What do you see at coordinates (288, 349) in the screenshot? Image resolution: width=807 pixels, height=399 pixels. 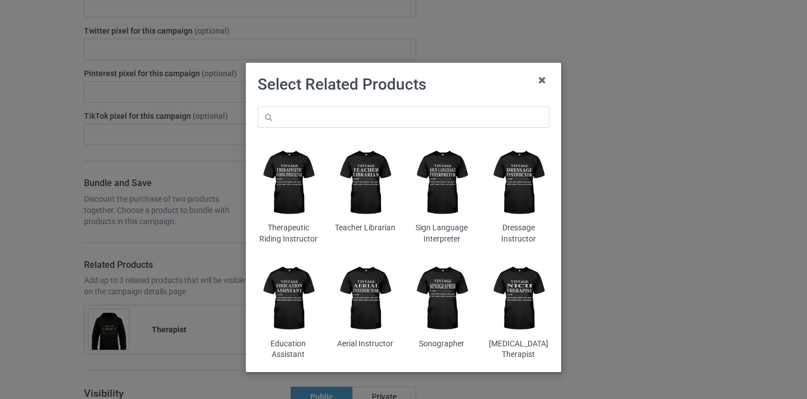 I see `div: Education Assistant` at bounding box center [288, 349].